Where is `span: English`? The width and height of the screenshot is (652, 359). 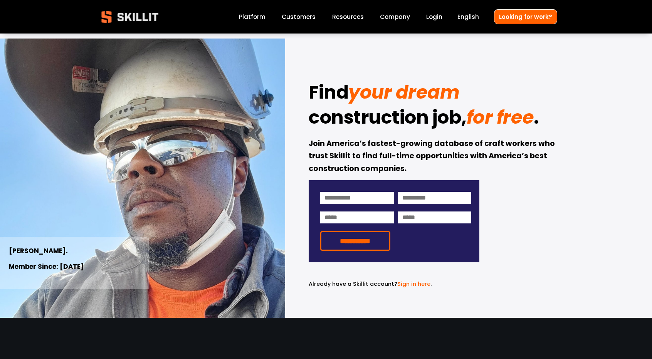
span: English is located at coordinates (468, 17).